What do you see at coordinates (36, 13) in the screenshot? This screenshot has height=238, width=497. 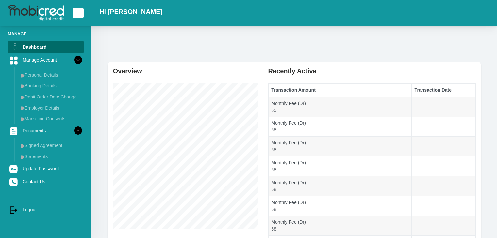 I see `img: logo-mobicred.svg` at bounding box center [36, 13].